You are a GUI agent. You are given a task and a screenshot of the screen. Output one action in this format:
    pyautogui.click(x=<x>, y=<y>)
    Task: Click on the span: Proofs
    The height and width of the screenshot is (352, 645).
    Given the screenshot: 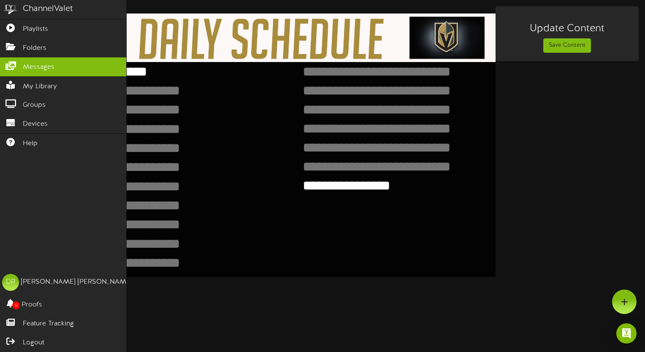 What is the action you would take?
    pyautogui.click(x=32, y=305)
    